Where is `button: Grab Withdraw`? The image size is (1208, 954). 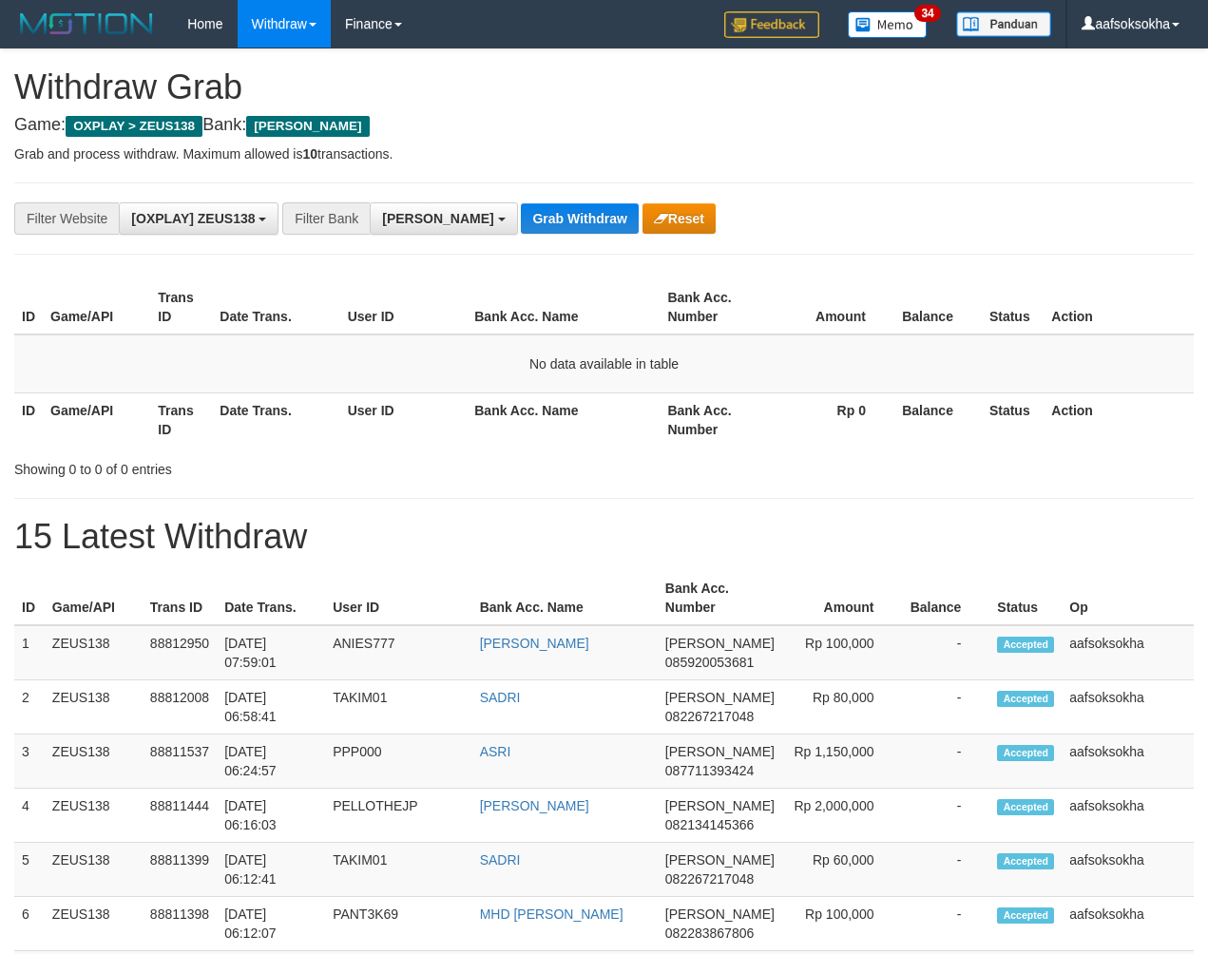 button: Grab Withdraw is located at coordinates (579, 219).